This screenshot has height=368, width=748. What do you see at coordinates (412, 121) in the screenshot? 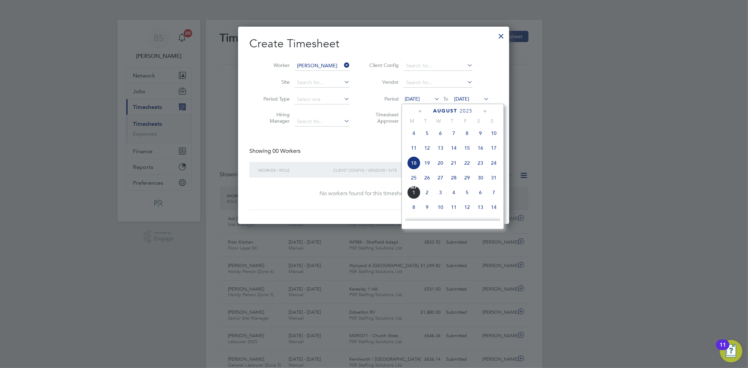
I see `span: M` at bounding box center [412, 121].